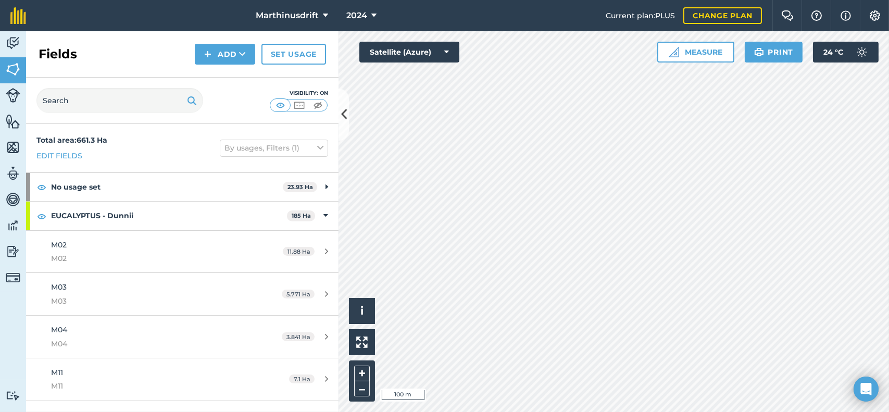 The image size is (889, 412). What do you see at coordinates (696, 52) in the screenshot?
I see `button: Measure` at bounding box center [696, 52].